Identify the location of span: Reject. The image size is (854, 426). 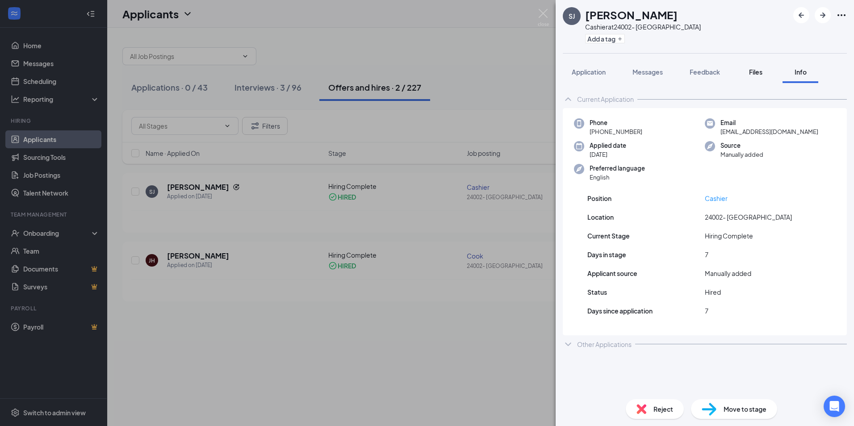
(663, 409).